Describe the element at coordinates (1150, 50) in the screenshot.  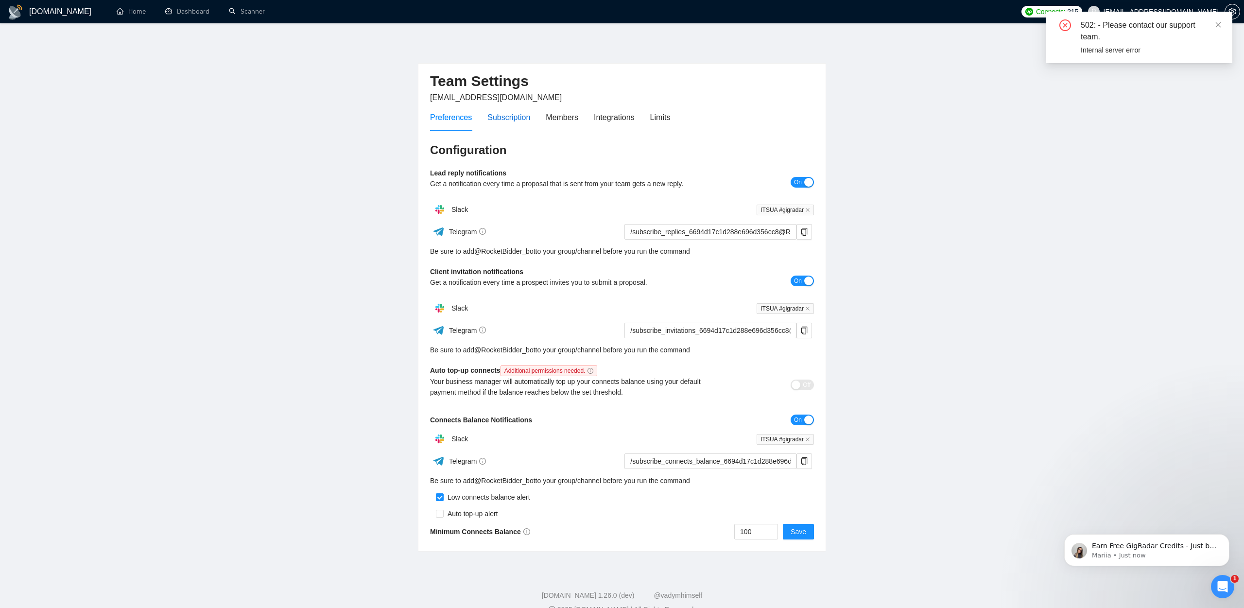
I see `div: Internal server error` at that location.